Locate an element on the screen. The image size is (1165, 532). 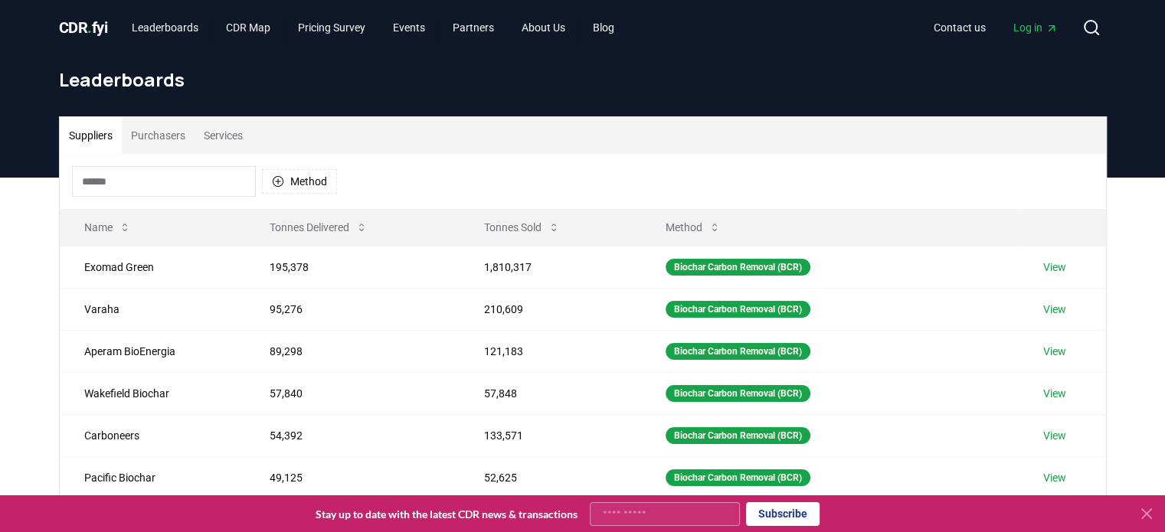
td: 210,609 is located at coordinates (550, 309).